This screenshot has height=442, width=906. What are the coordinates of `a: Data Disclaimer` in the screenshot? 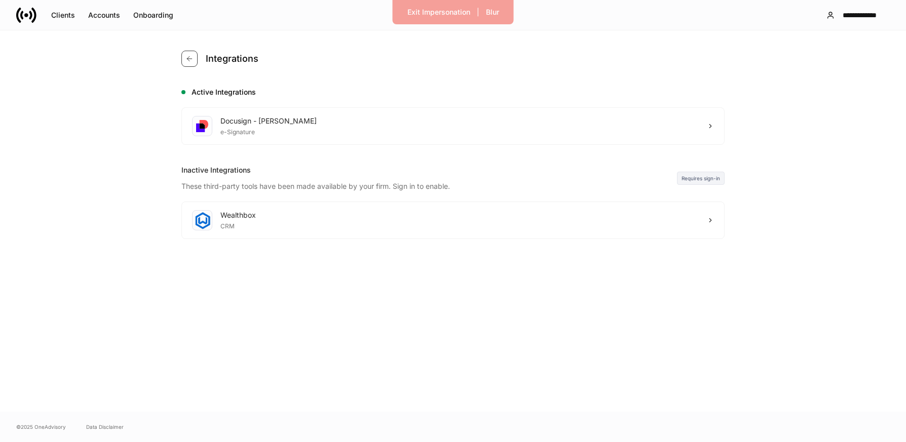 It's located at (105, 427).